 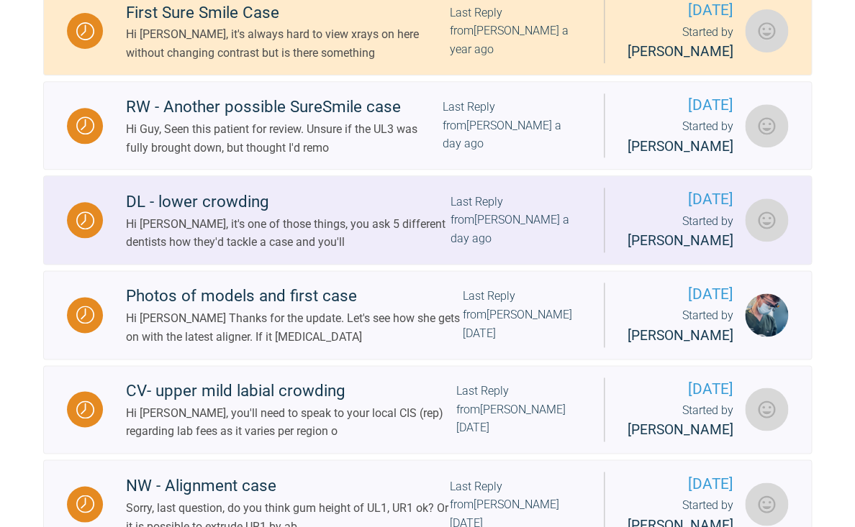 I want to click on img: Thomas Dobson, so click(x=766, y=315).